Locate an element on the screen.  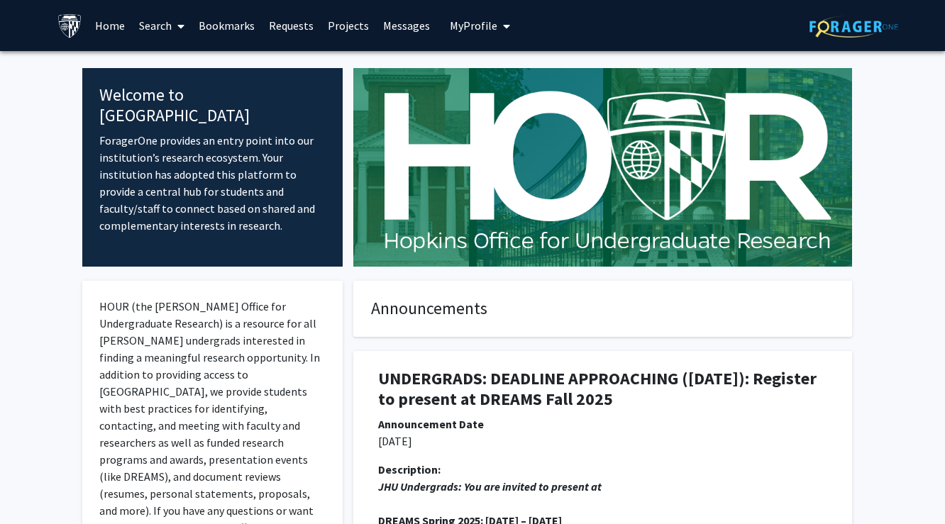
a: Messages is located at coordinates (407, 26).